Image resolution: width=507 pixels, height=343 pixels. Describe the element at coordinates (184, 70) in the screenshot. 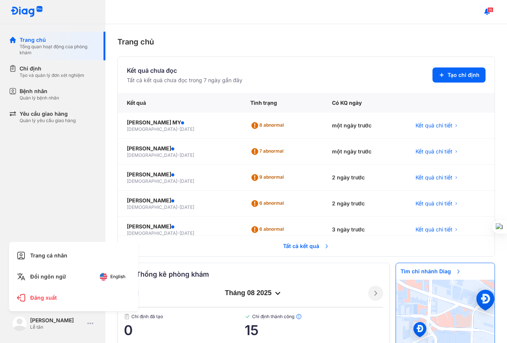

I see `div: Kết quả chưa đọc` at that location.